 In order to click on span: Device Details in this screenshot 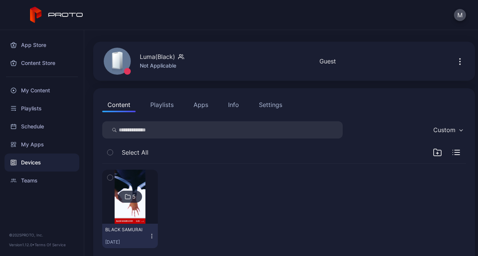, I will do `click(156, 25)`.